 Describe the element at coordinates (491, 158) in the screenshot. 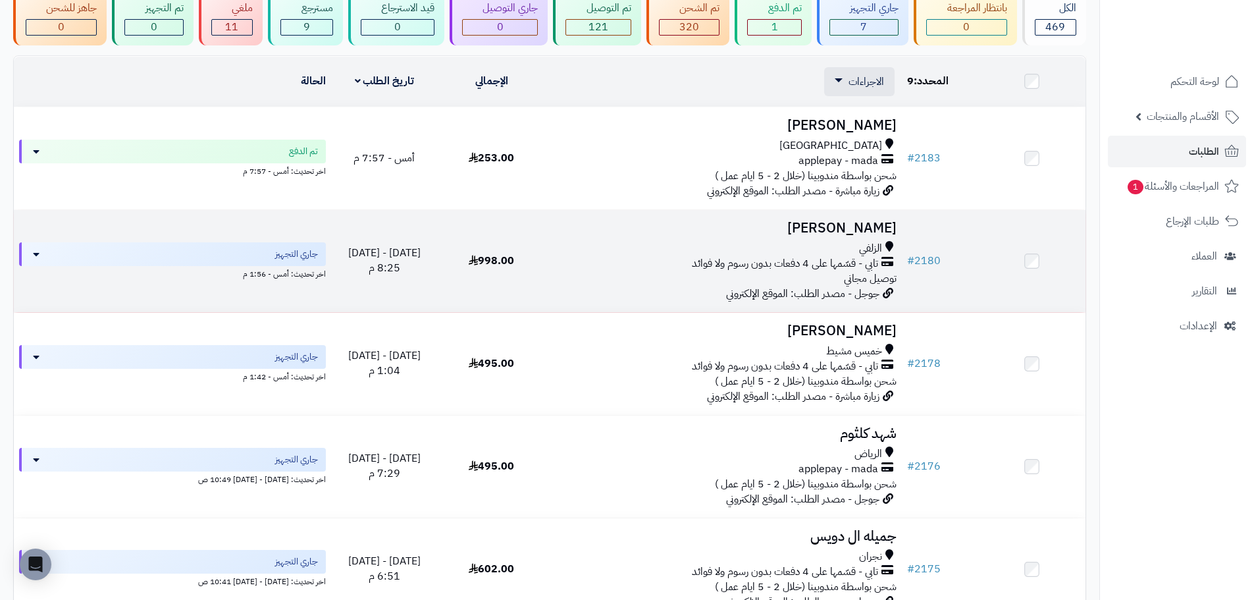

I see `span: 253.00` at that location.